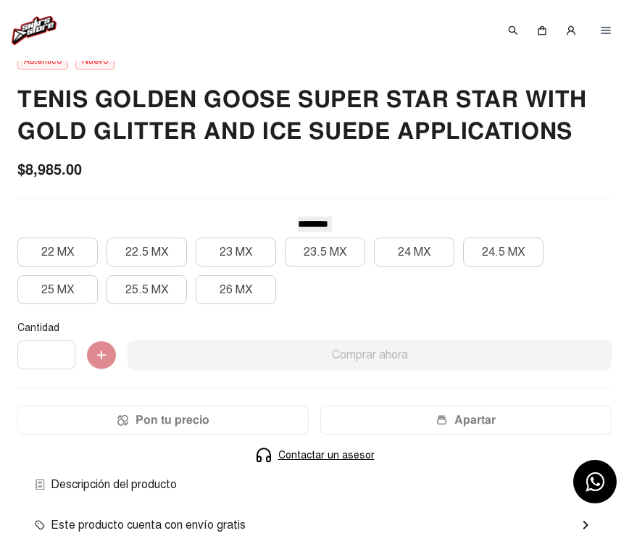 The width and height of the screenshot is (629, 549). Describe the element at coordinates (414, 252) in the screenshot. I see `button: 24 MX` at that location.